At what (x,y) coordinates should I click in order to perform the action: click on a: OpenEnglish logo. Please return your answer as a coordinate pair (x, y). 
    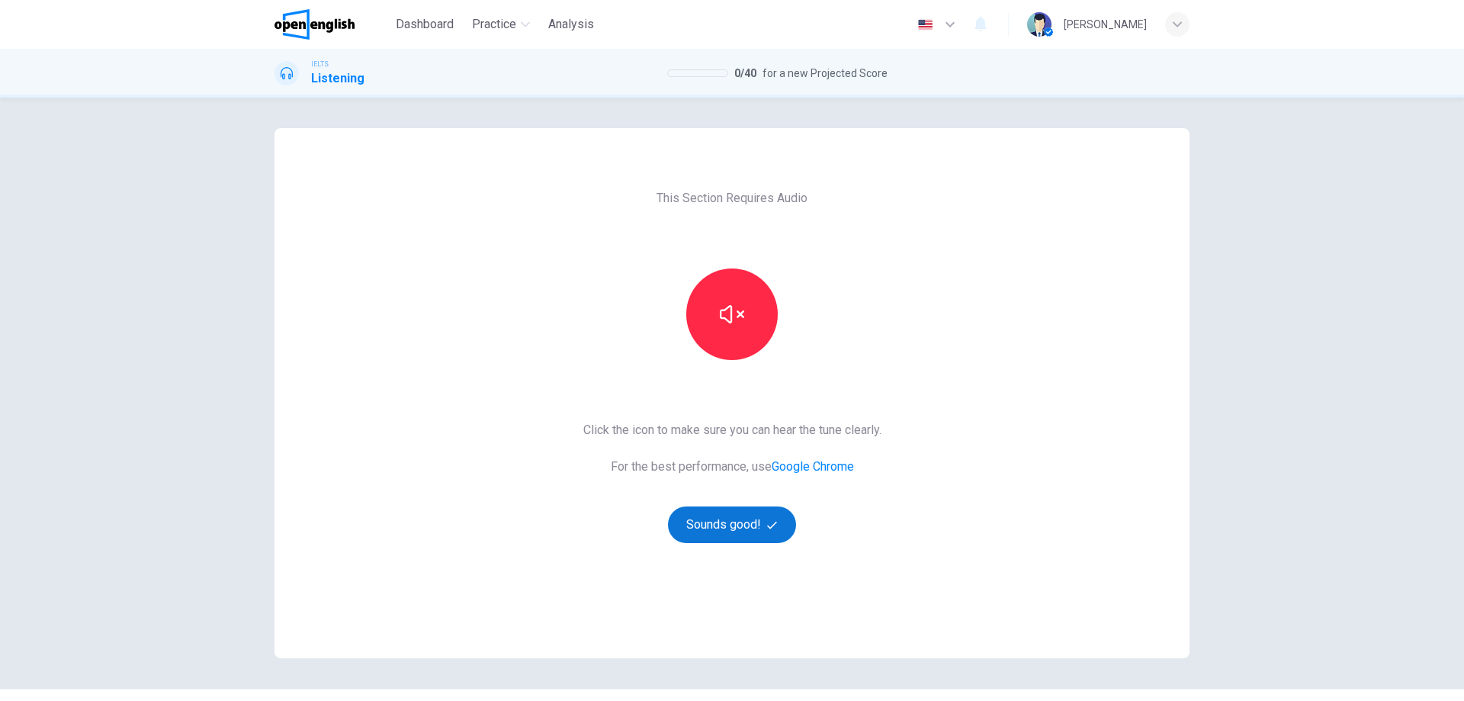
    Looking at the image, I should click on (332, 24).